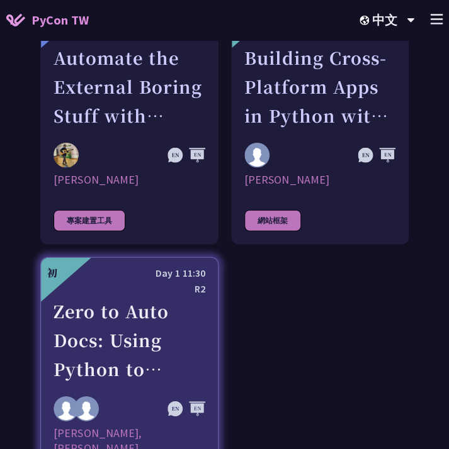 The image size is (449, 449). What do you see at coordinates (129, 273) in the screenshot?
I see `div: Day 1 11:30` at bounding box center [129, 273].